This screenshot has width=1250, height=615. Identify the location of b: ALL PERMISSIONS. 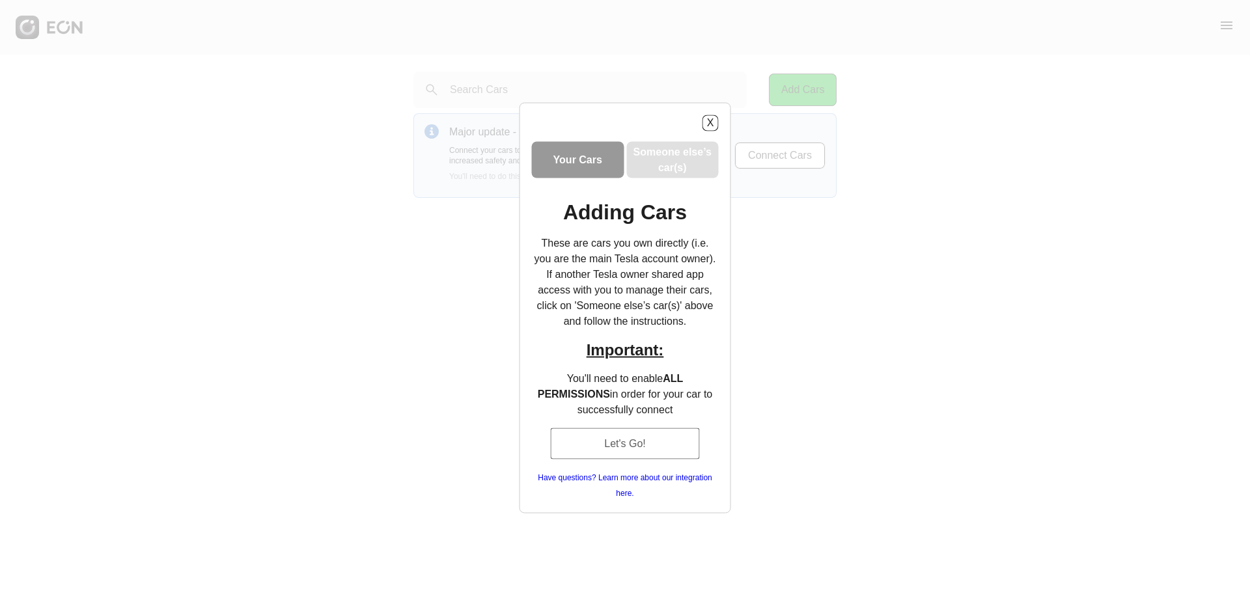
(611, 385).